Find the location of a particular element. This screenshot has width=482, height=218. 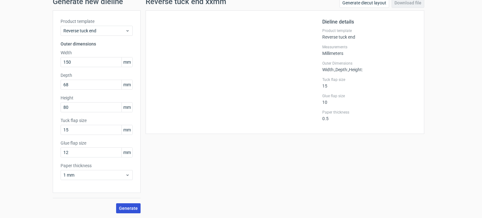

div: 10 is located at coordinates (369, 99).